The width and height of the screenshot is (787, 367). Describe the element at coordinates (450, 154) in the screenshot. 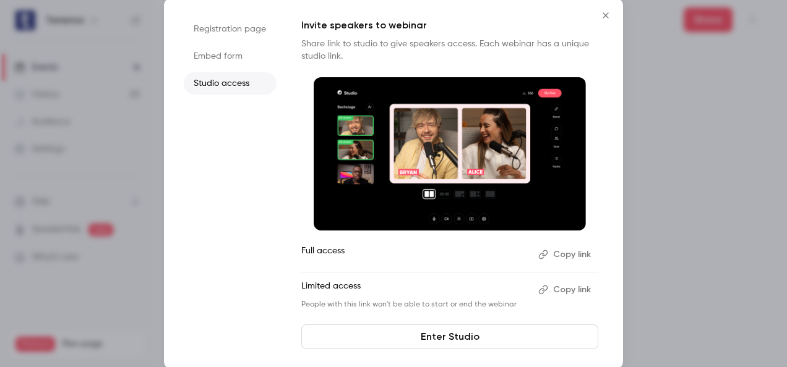

I see `img: Invite speakers to webinar` at that location.